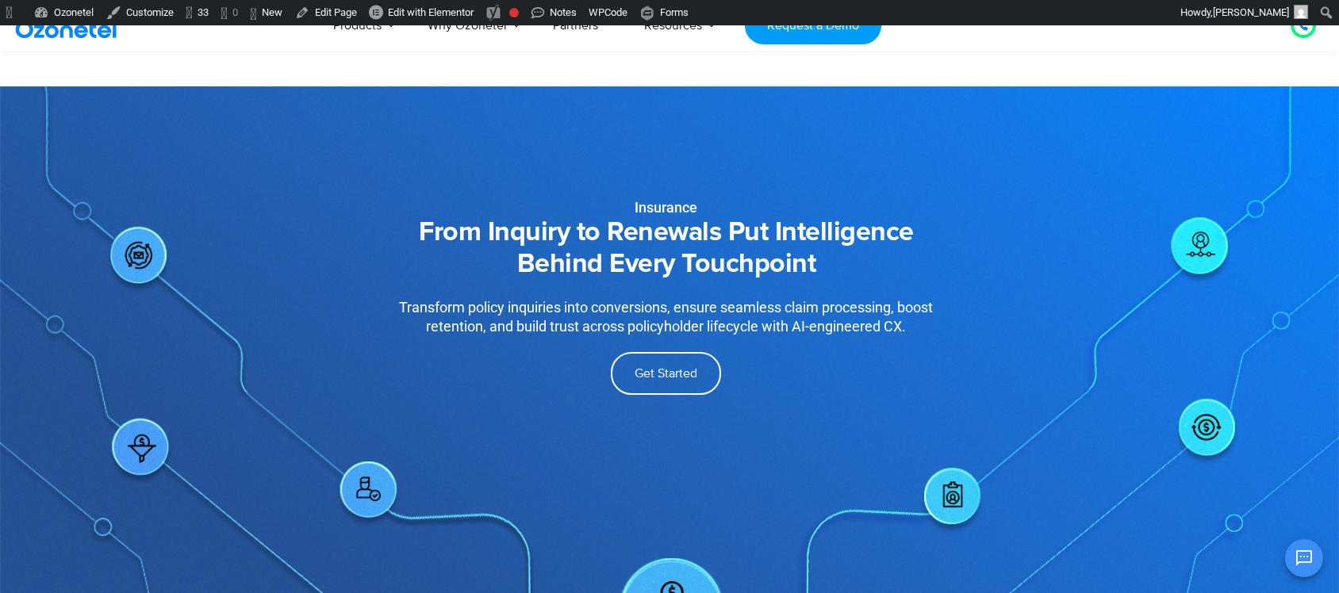 The width and height of the screenshot is (1339, 593). Describe the element at coordinates (666, 317) in the screenshot. I see `div: Transform policy inquiries into conversions, ensure seamless claim processing, boost retention, a...` at that location.